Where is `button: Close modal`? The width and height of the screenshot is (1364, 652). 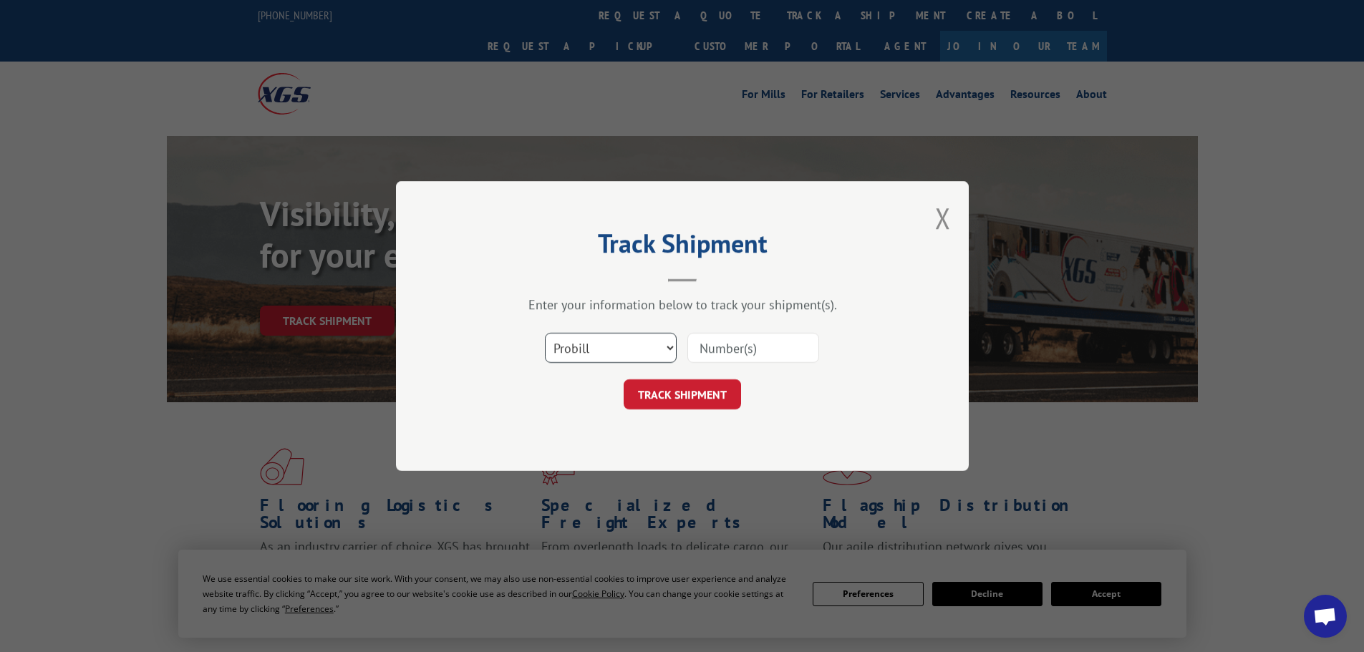 button: Close modal is located at coordinates (943, 218).